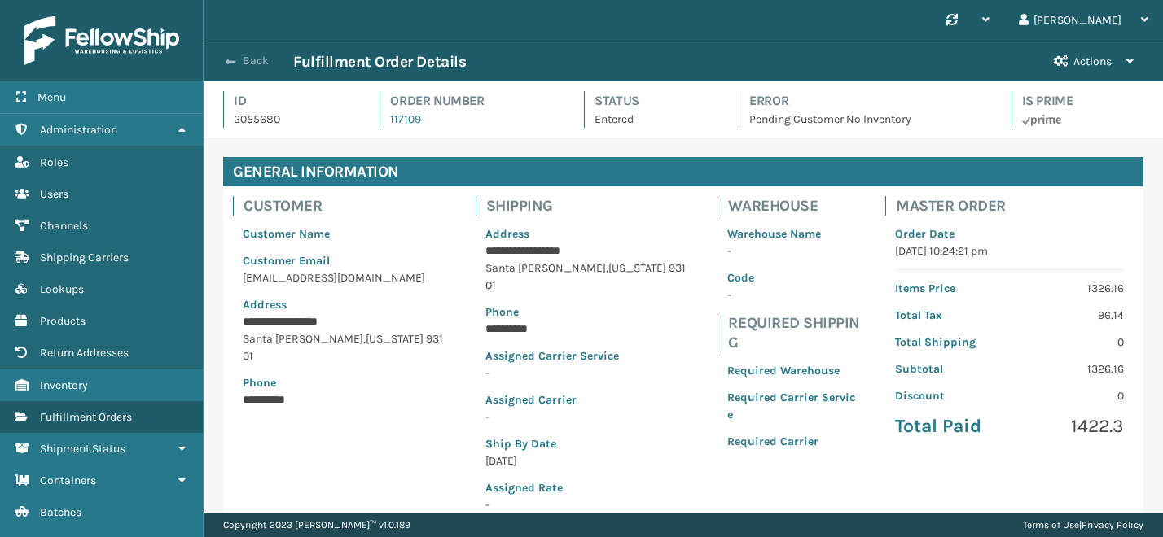 This screenshot has width=1163, height=537. I want to click on span: Users, so click(54, 194).